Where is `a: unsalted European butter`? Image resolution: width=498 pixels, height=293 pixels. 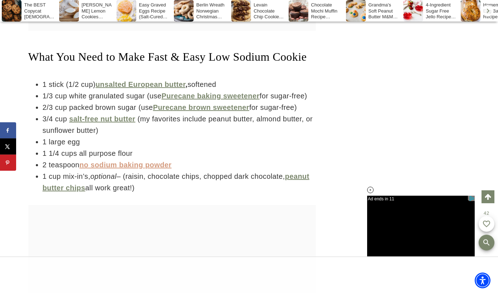
a: unsalted European butter is located at coordinates (140, 84).